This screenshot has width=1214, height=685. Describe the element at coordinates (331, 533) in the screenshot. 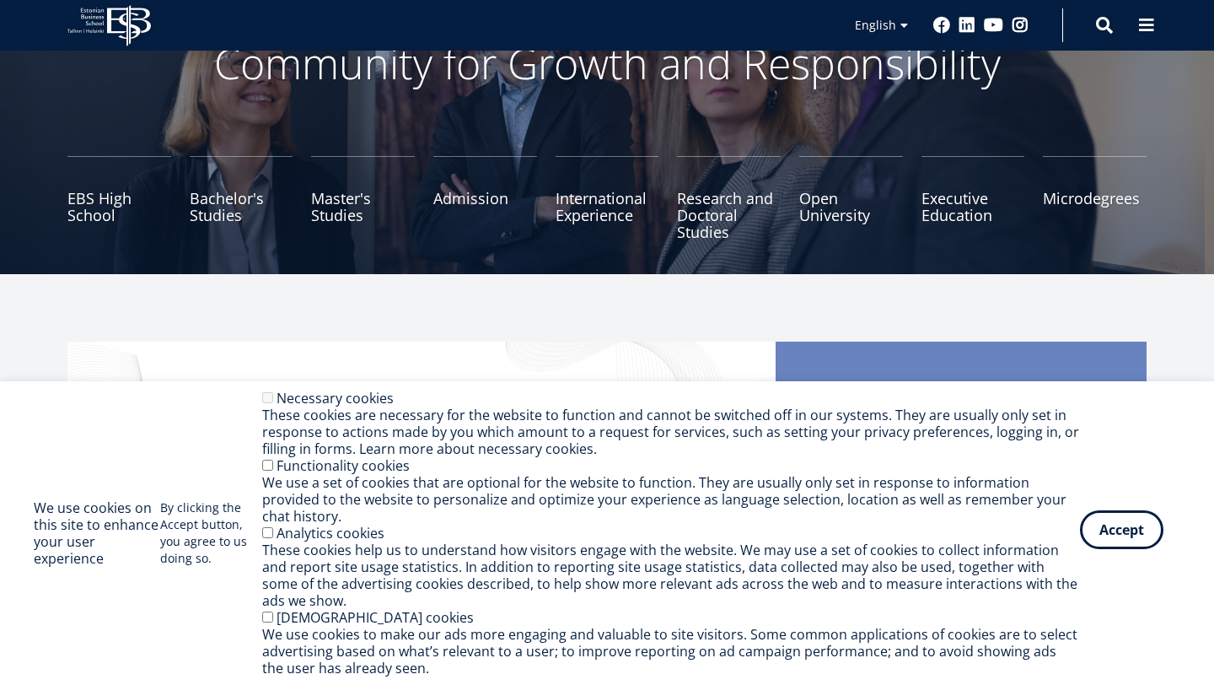

I see `label: Analytics cookies` at that location.